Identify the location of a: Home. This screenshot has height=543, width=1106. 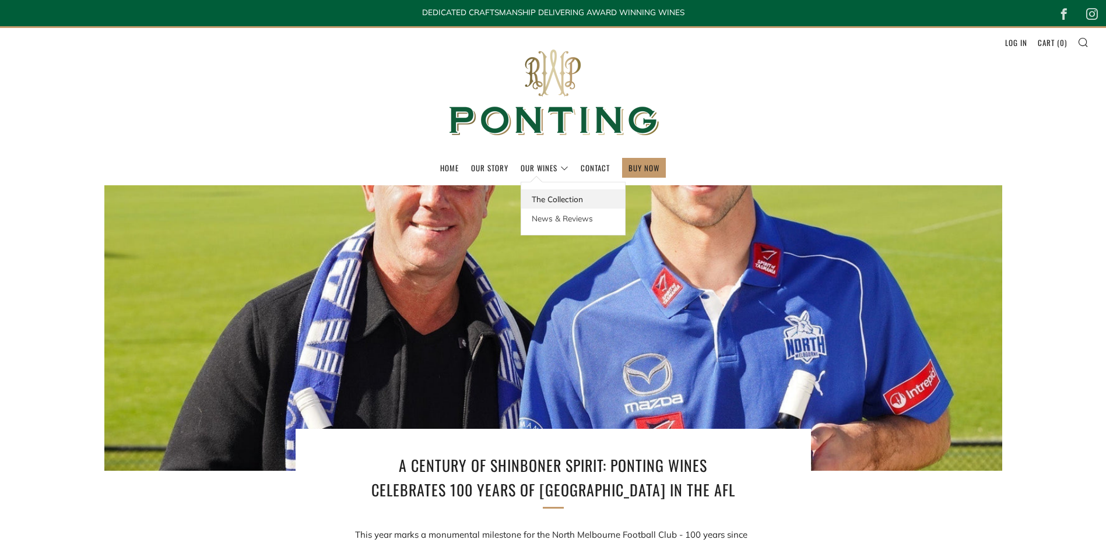
(450, 168).